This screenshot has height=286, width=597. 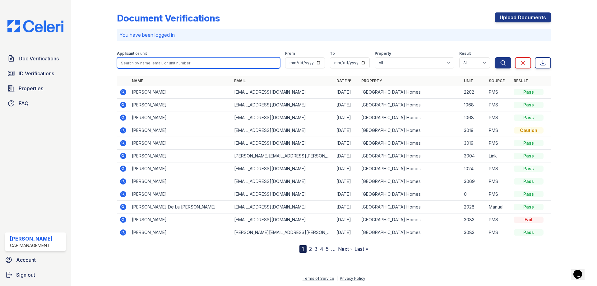 What do you see at coordinates (39, 58) in the screenshot?
I see `span: Doc Verifications` at bounding box center [39, 58].